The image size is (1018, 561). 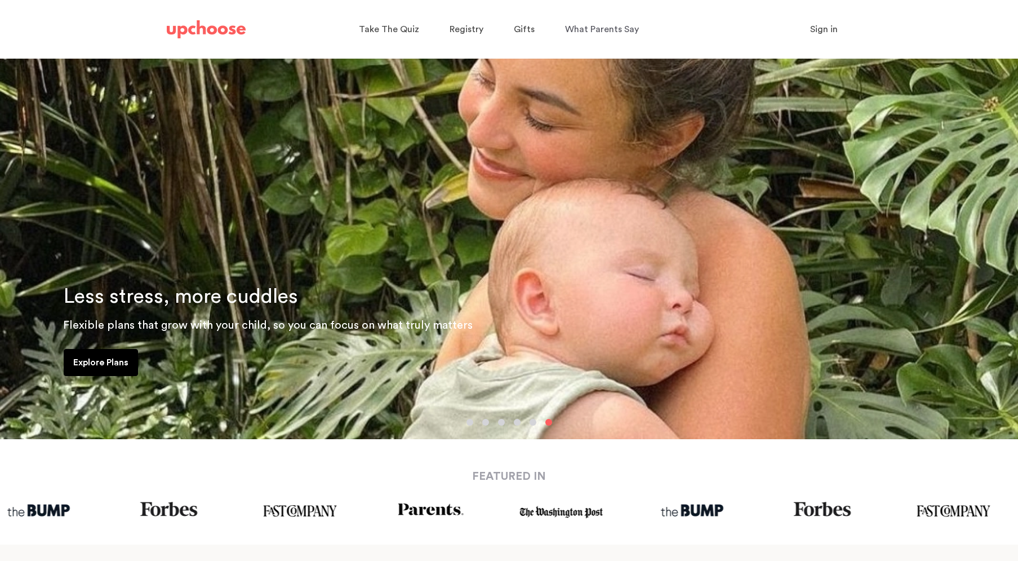 I want to click on p: Explore Plans, so click(x=101, y=362).